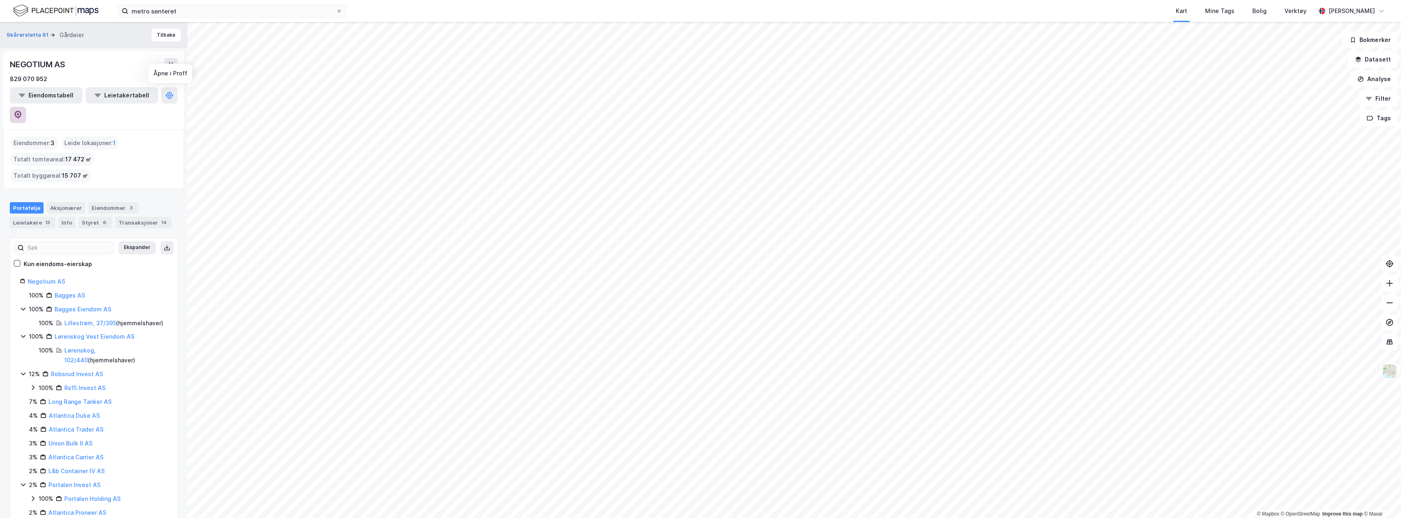  What do you see at coordinates (32, 222) in the screenshot?
I see `div: Leietakere` at bounding box center [32, 222].